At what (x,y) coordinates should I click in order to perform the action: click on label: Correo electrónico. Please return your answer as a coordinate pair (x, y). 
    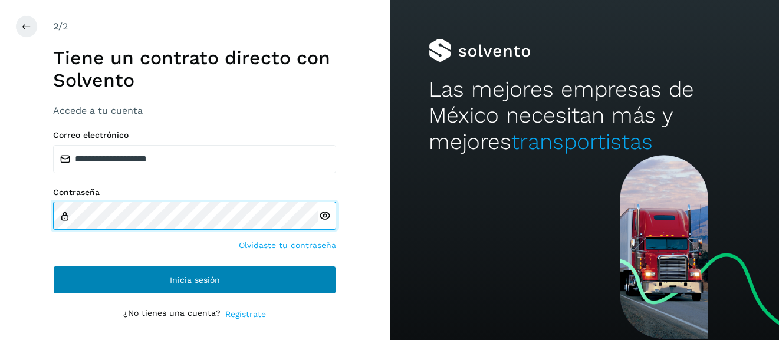
    Looking at the image, I should click on (195, 135).